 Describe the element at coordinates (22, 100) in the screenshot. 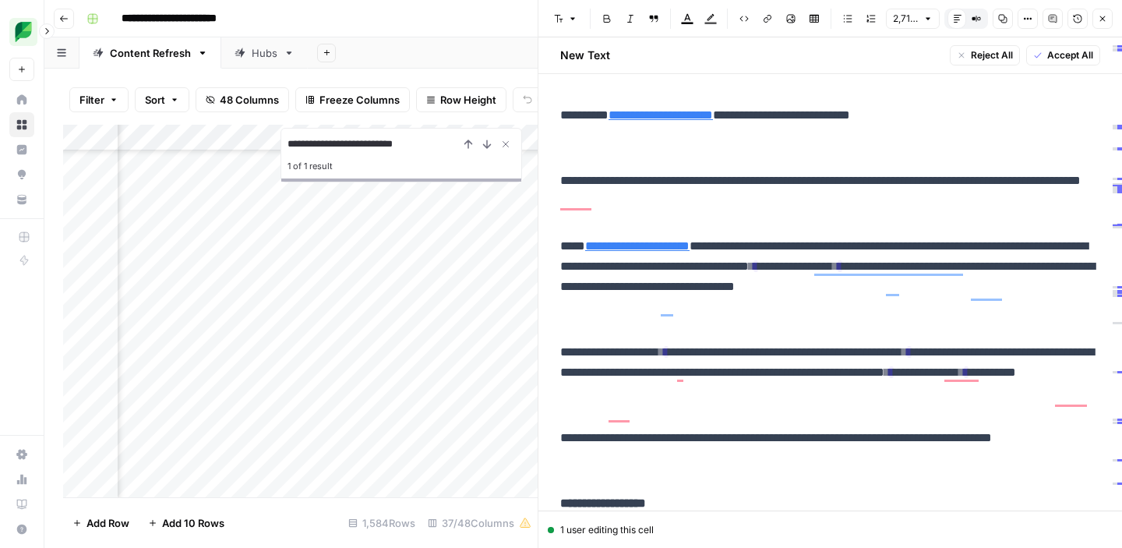

I see `a: Home` at that location.